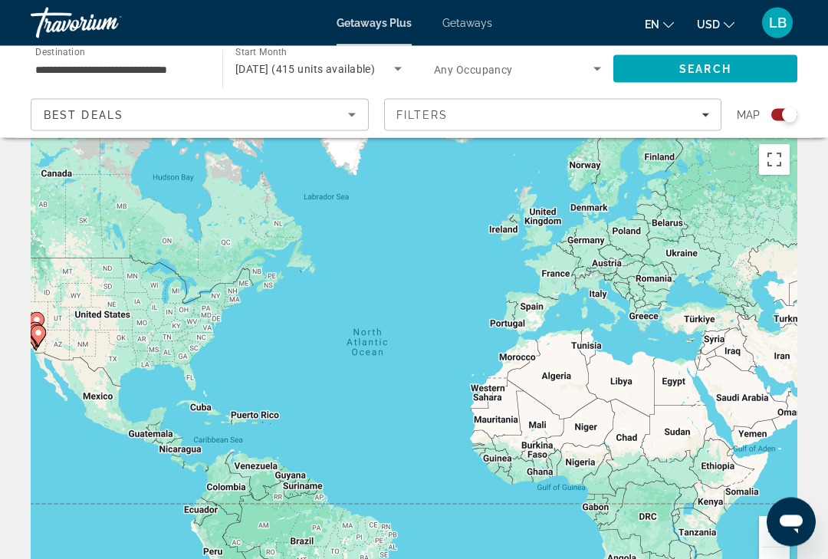 The image size is (828, 559). Describe the element at coordinates (374, 23) in the screenshot. I see `span: Getaways Plus` at that location.